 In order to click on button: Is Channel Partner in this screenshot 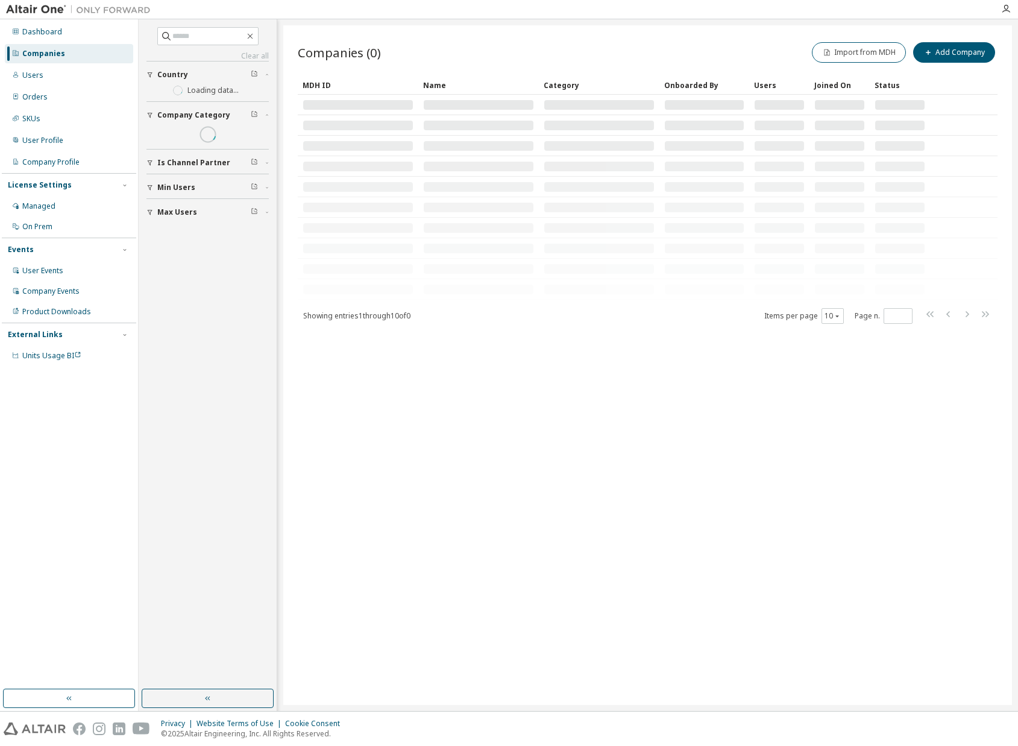, I will do `click(207, 163)`.